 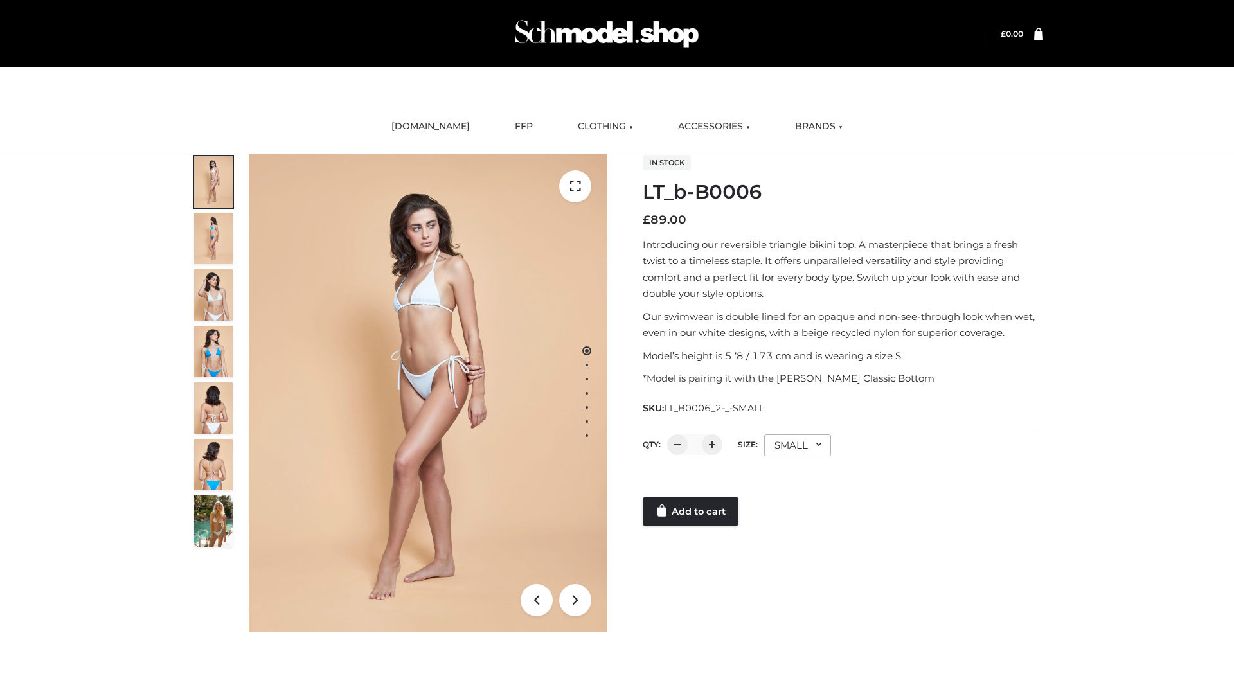 I want to click on a: £0.00, so click(x=1012, y=33).